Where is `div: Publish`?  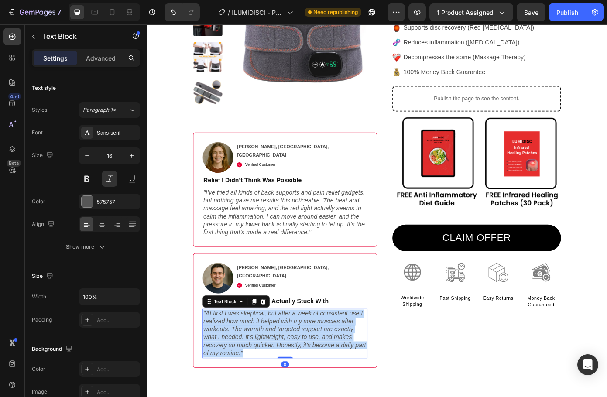
div: Publish is located at coordinates (567, 12).